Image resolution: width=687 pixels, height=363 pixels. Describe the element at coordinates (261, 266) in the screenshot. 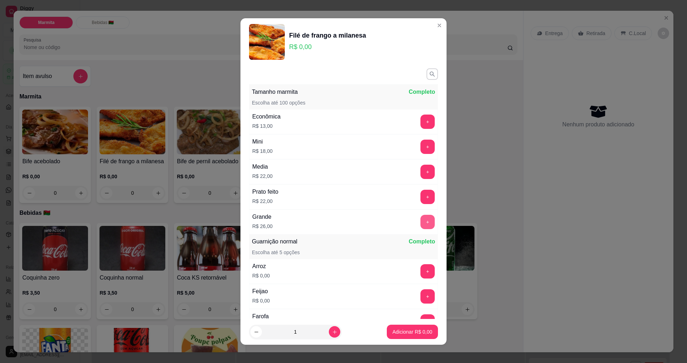

I see `div: Arroz` at that location.